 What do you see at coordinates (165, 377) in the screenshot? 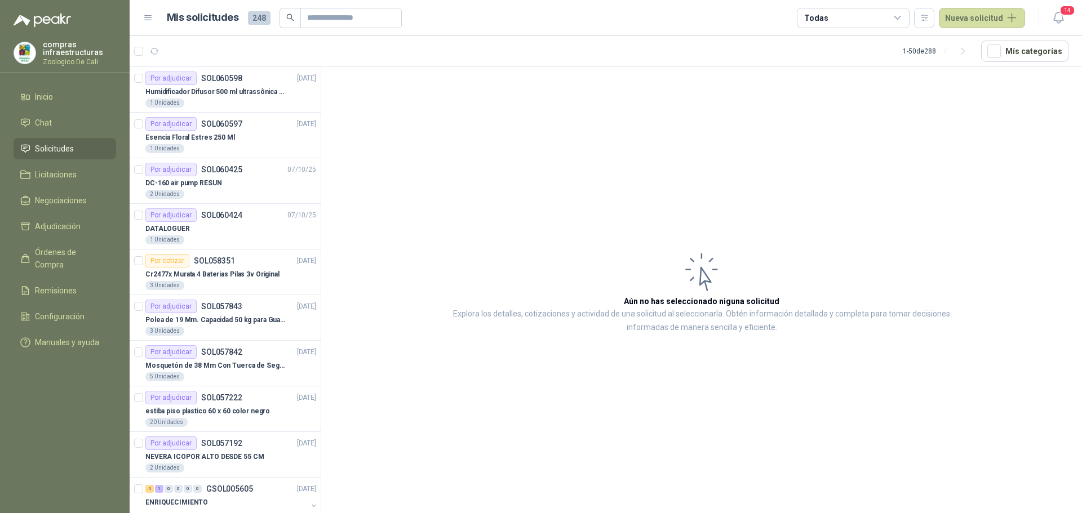
I see `div: 5 Unidades` at bounding box center [165, 377].